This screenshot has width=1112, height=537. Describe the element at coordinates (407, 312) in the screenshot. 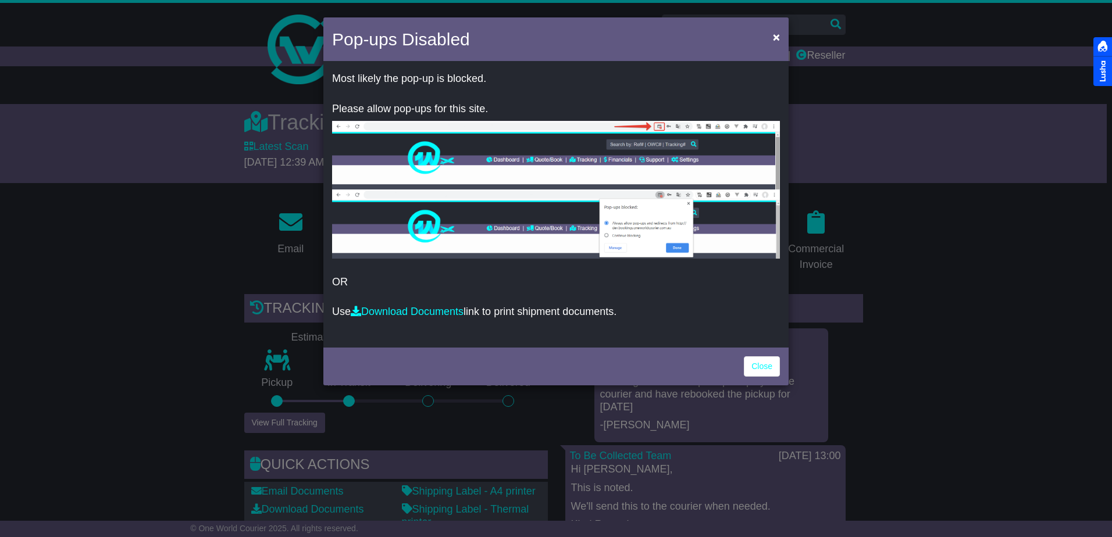

I see `a: Download Documents` at that location.